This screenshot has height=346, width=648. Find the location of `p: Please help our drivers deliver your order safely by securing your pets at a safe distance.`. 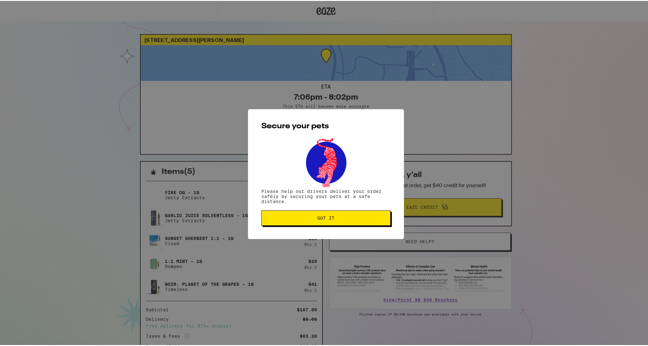

p: Please help our drivers deliver your order safely by securing your pets at a safe distance. is located at coordinates (326, 196).